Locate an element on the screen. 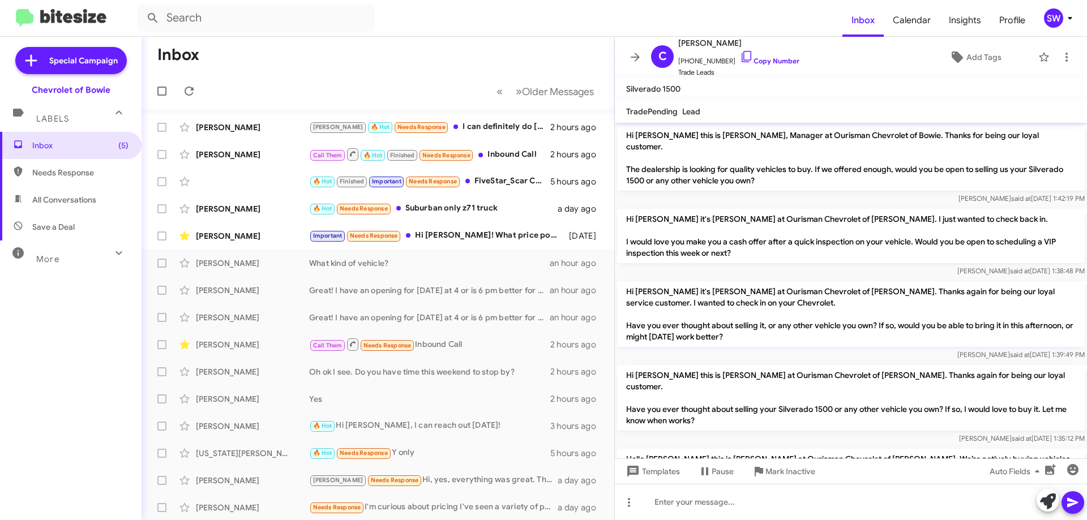 This screenshot has width=1087, height=520. span: Add Tags is located at coordinates (984, 57).